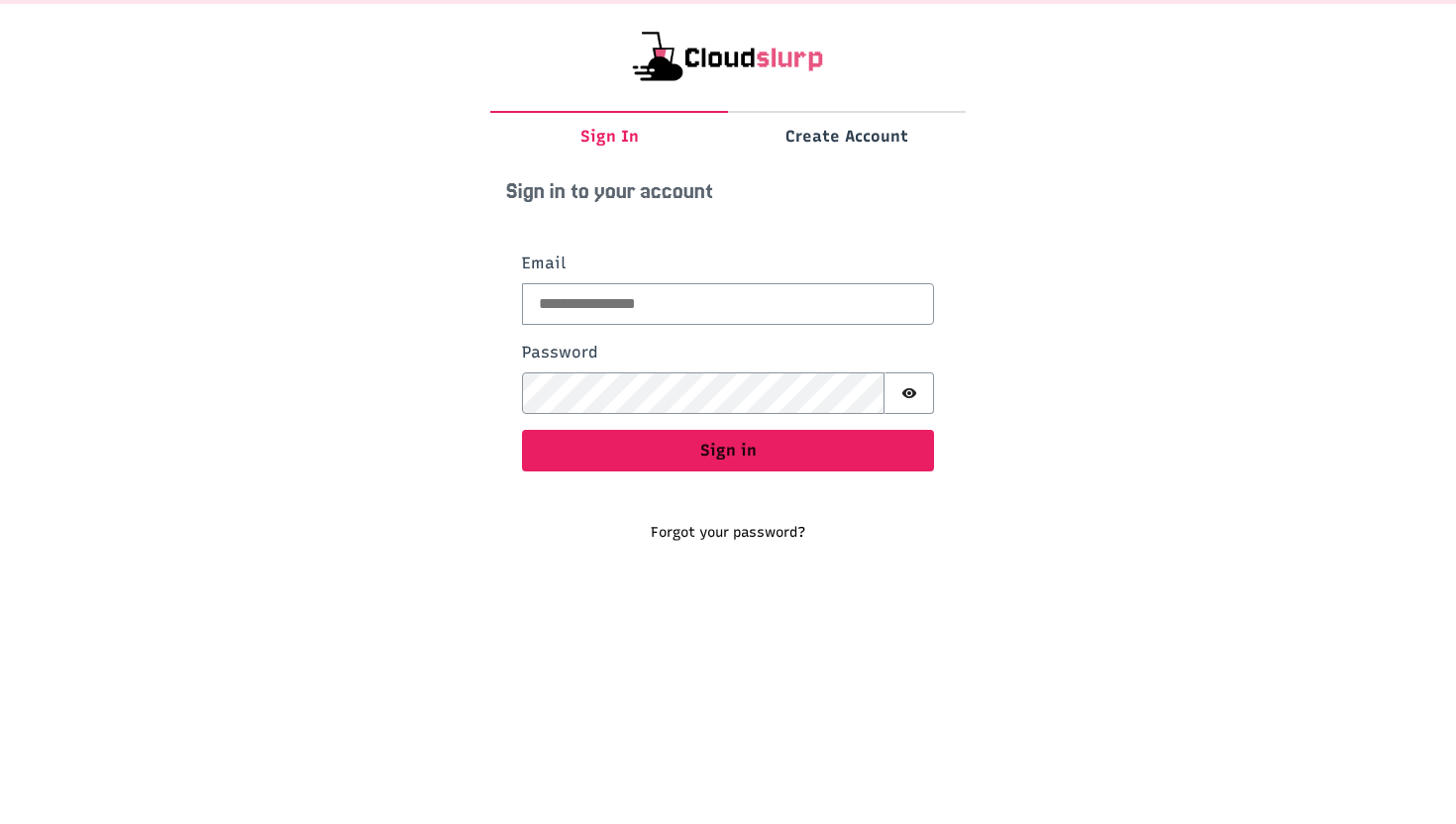 The height and width of the screenshot is (824, 1456). I want to click on h1: Sign in to your account, so click(728, 193).